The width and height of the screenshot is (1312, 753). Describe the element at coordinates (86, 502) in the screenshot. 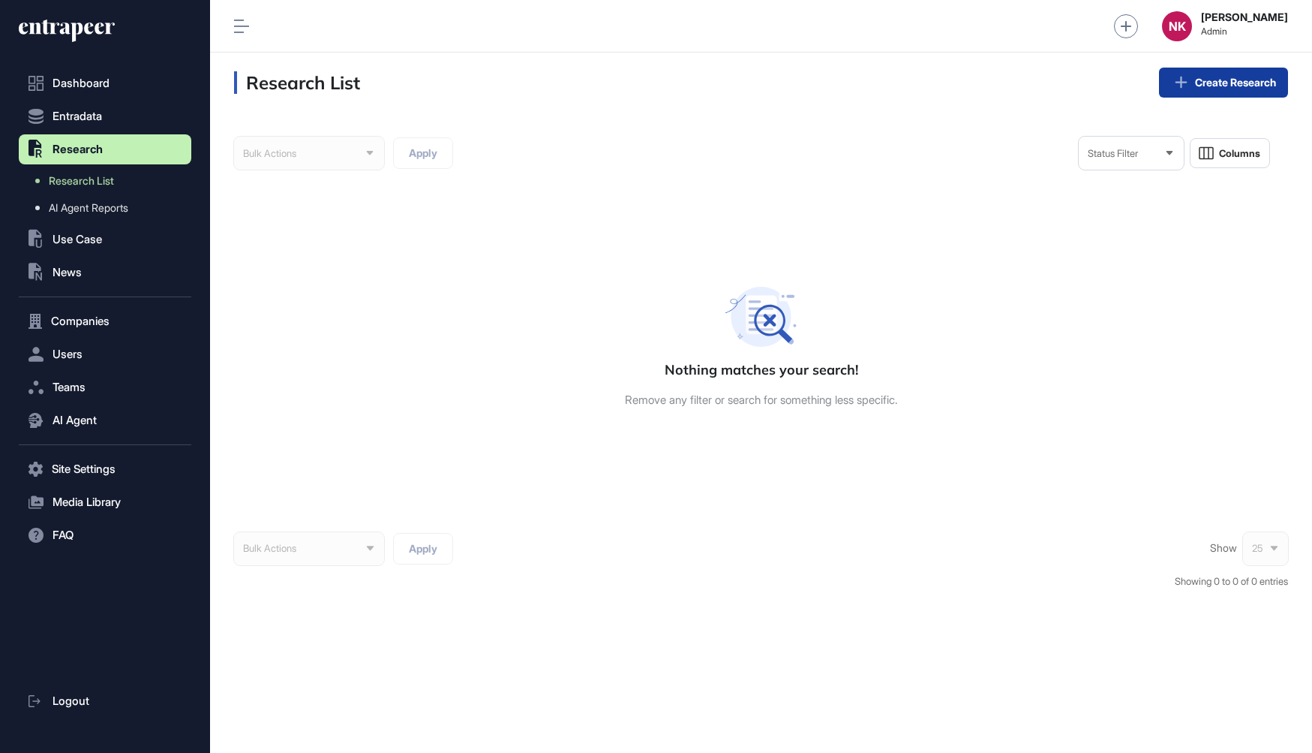

I see `span: Media Library` at that location.